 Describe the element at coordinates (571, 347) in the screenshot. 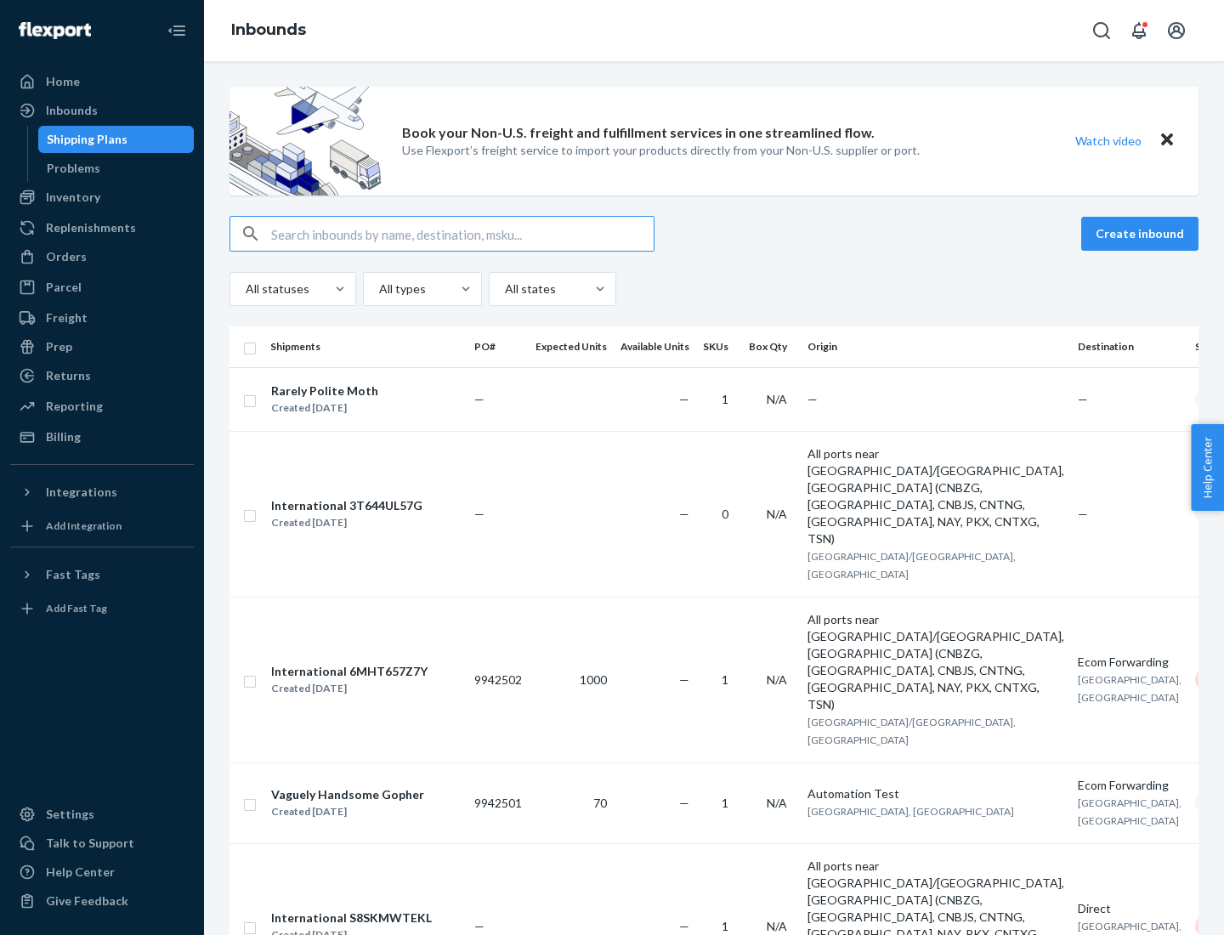

I see `th: Expected Units` at that location.